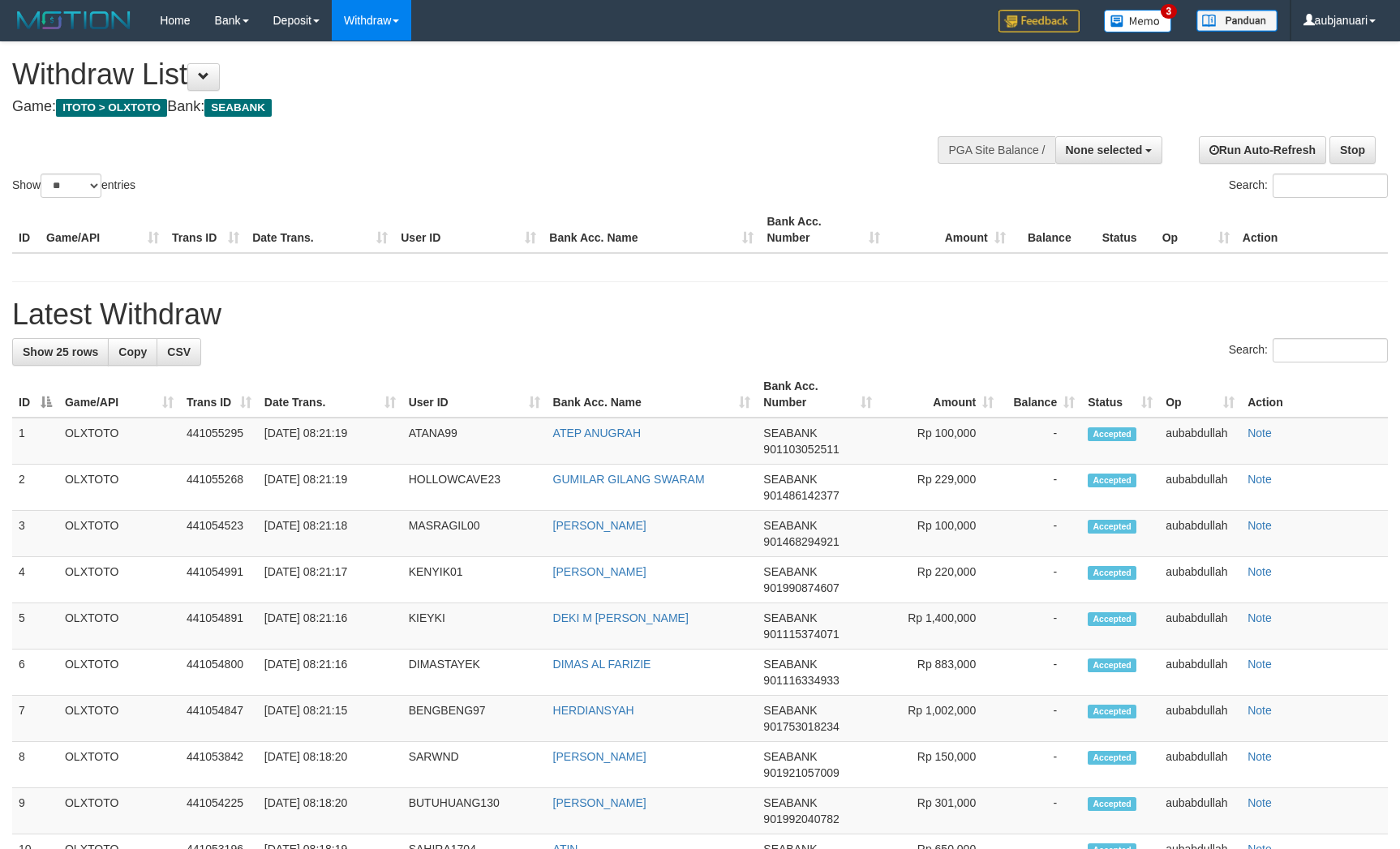 This screenshot has height=849, width=1400. I want to click on td: DIMASTAYEK, so click(475, 673).